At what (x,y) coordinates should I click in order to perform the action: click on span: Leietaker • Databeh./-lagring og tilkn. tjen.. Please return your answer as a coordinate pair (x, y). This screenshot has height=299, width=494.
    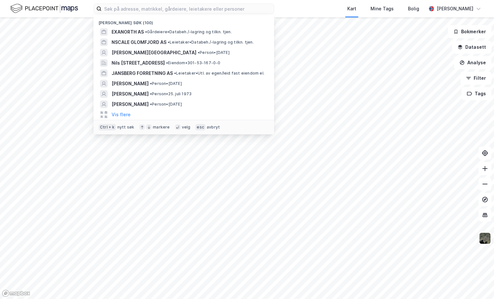
    Looking at the image, I should click on (211, 42).